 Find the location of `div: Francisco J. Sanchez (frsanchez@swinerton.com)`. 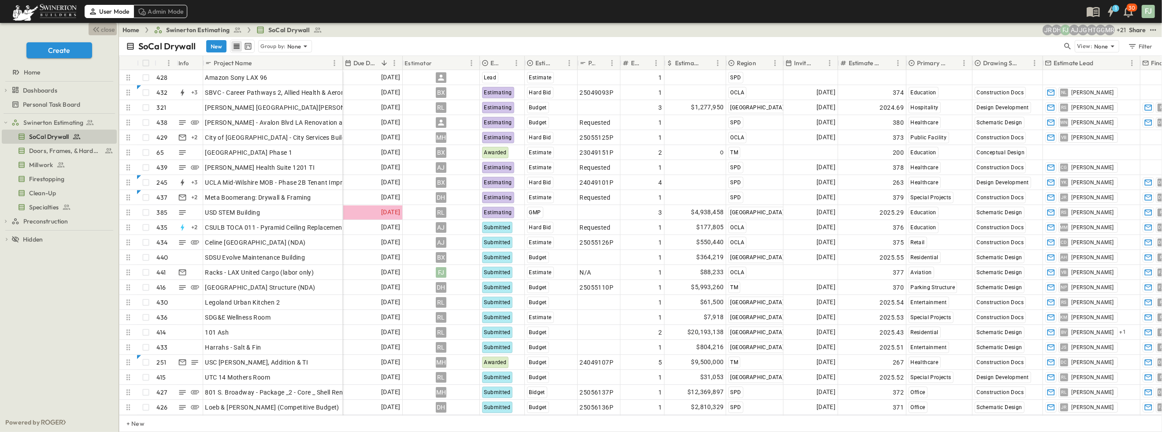

div: Francisco J. Sanchez (frsanchez@swinerton.com) is located at coordinates (1065, 30).